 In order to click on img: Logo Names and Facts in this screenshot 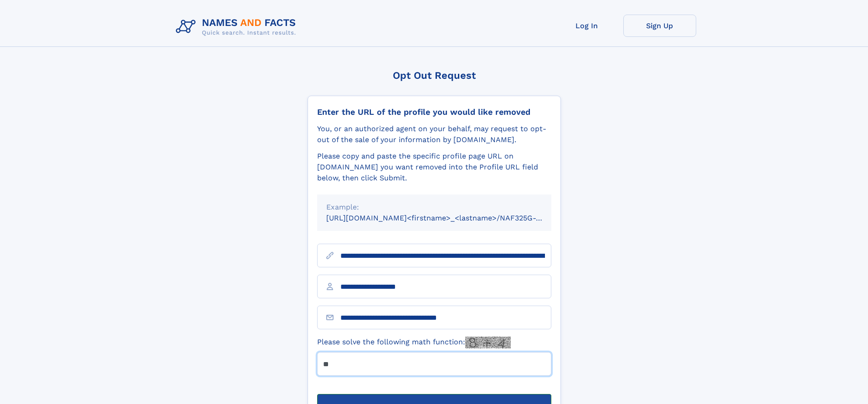, I will do `click(238, 27)`.